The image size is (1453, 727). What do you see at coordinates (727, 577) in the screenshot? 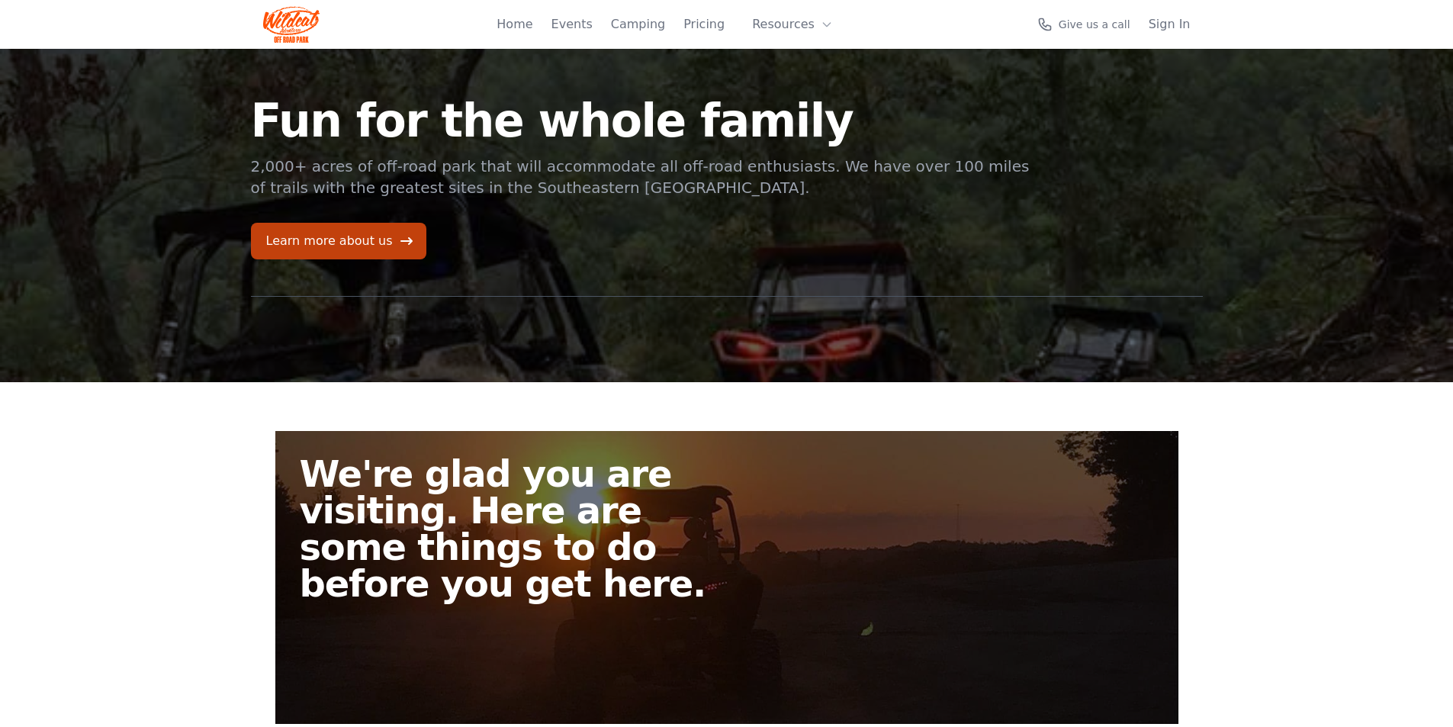
I see `a: We're glad you are visiting. Here are some things to do before you get here.` at bounding box center [727, 577].